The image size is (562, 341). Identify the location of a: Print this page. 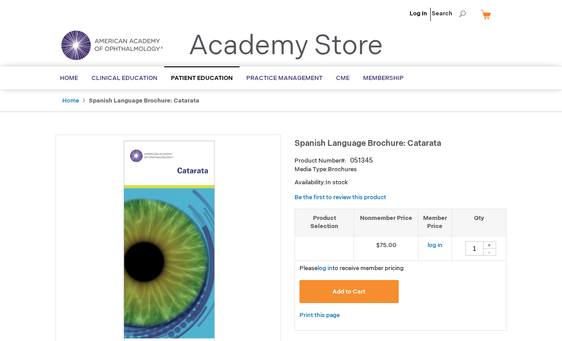
(320, 315).